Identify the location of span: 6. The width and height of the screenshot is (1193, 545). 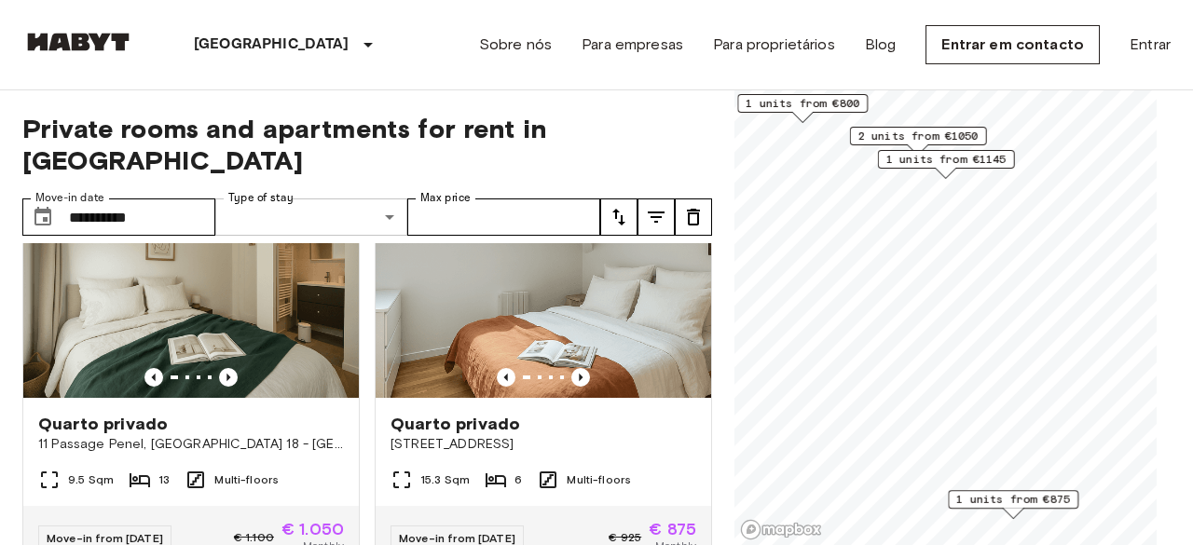
(518, 480).